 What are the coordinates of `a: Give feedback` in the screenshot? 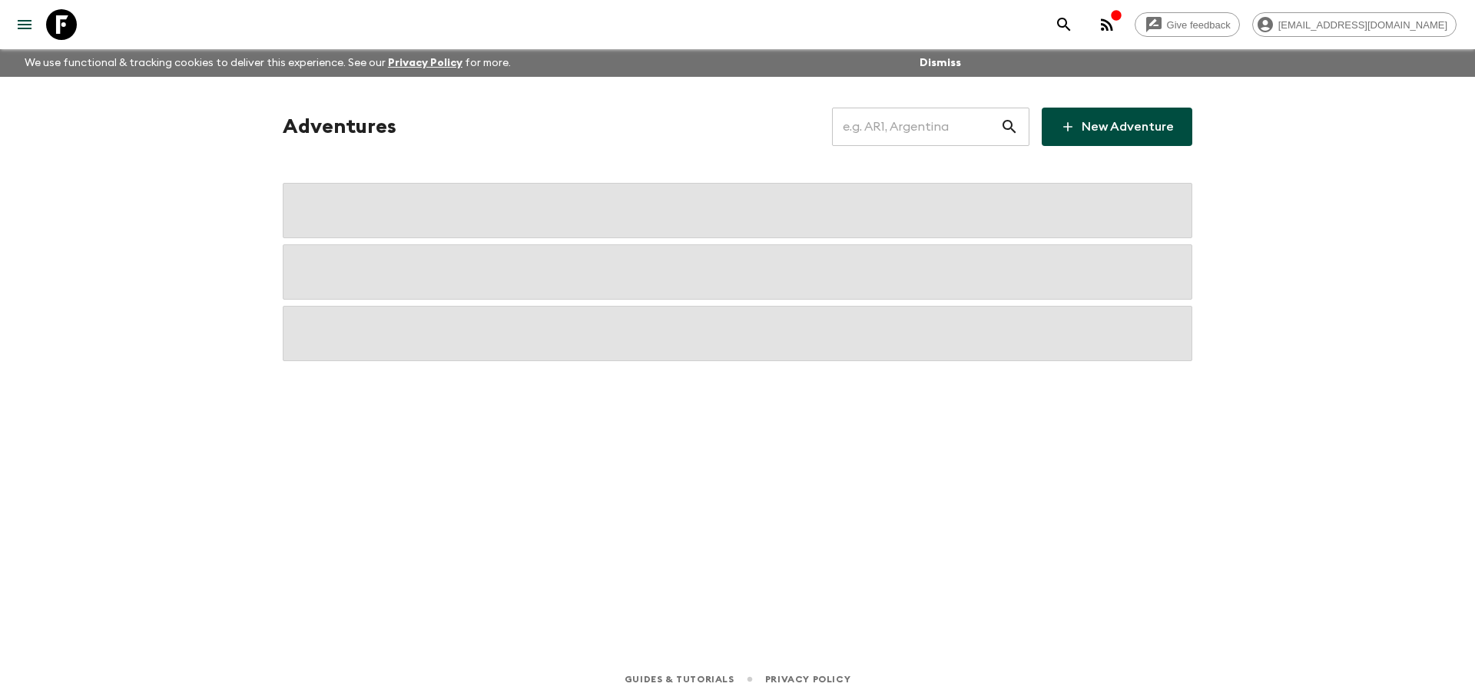 It's located at (1187, 25).